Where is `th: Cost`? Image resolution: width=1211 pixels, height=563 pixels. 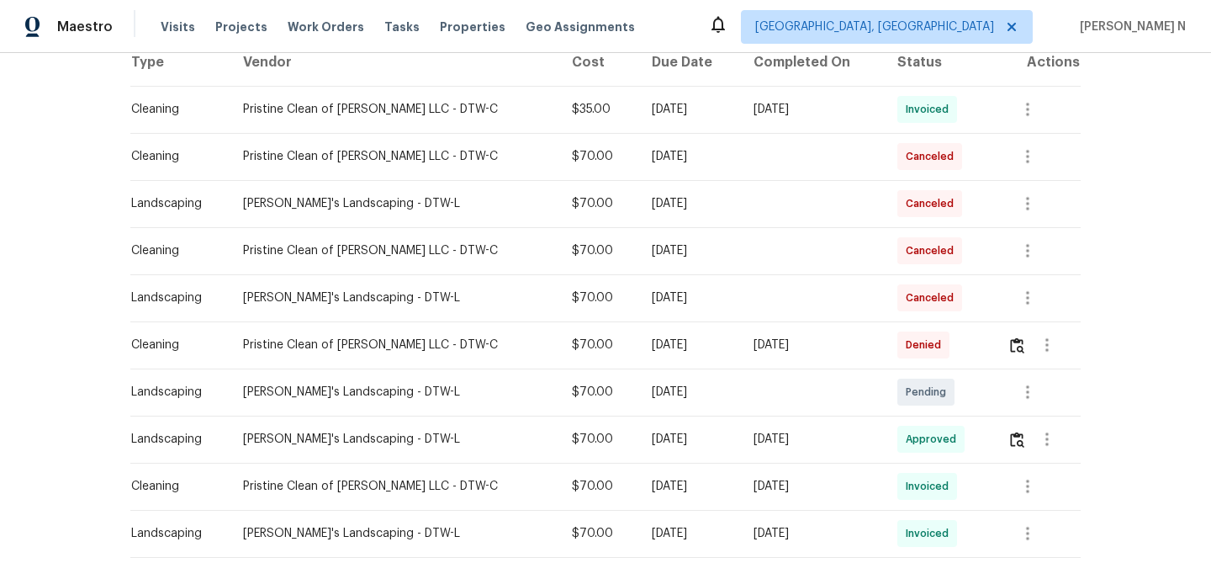
th: Cost is located at coordinates (598, 62).